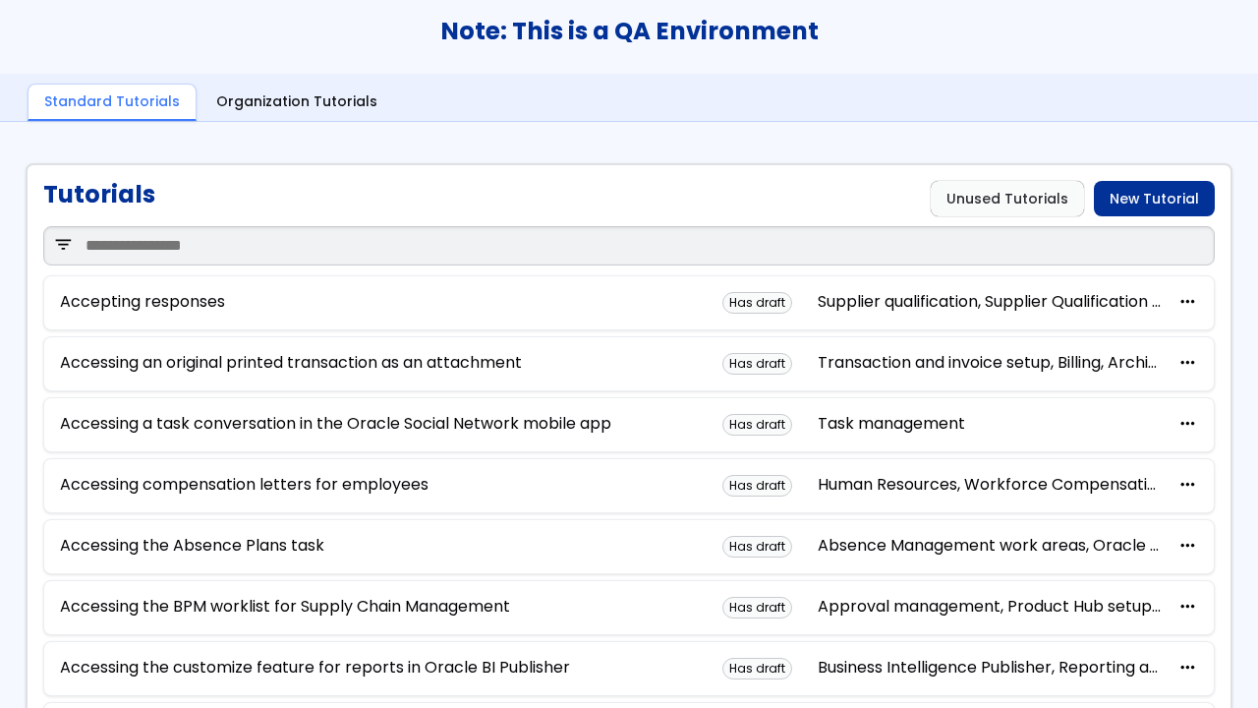  I want to click on div: Supplier qualification, Supplier Qualification Management, Supplier Qualifications, Module 1 - Ma..., so click(990, 302).